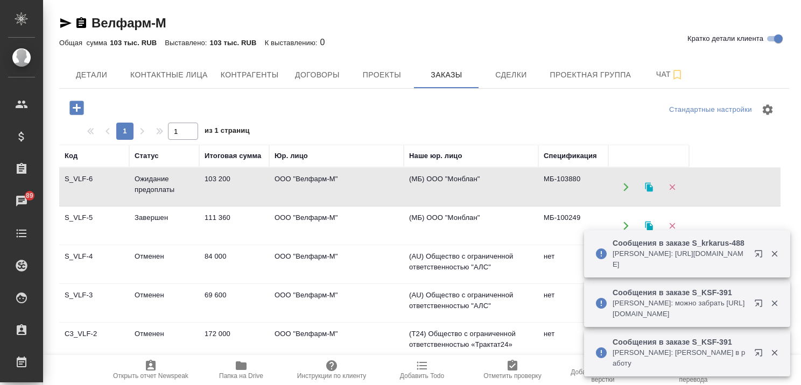  Describe the element at coordinates (250, 75) in the screenshot. I see `span: Контрагенты` at that location.